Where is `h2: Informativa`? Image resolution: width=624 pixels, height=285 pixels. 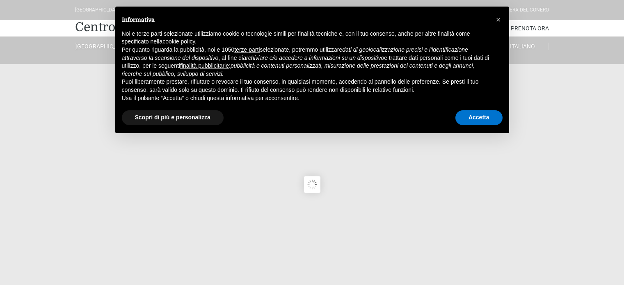 h2: Informativa is located at coordinates (306, 20).